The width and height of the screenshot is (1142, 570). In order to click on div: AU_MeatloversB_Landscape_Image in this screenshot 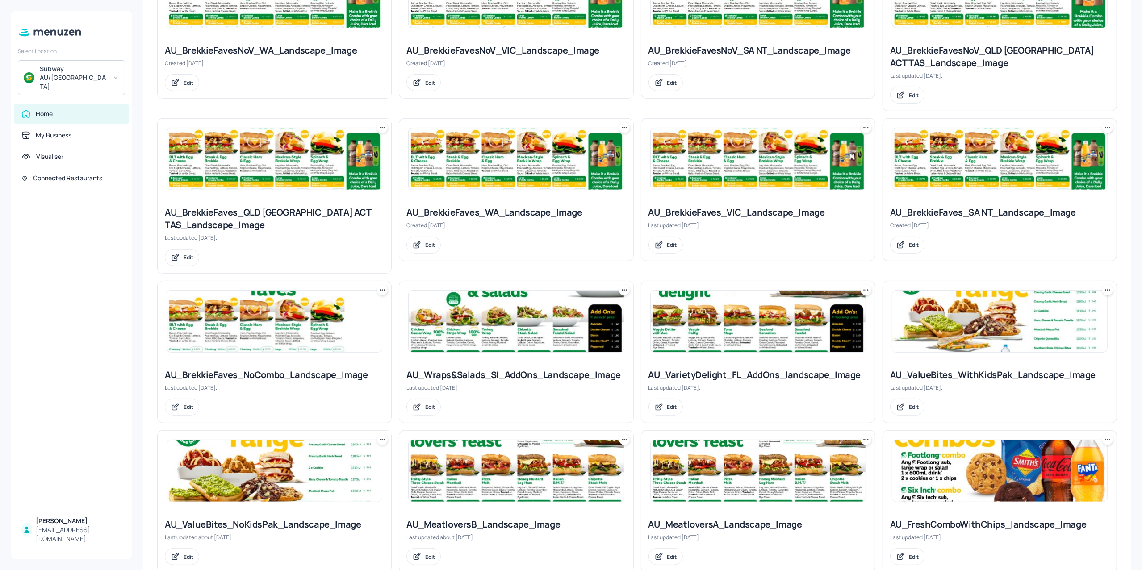, I will do `click(516, 525)`.